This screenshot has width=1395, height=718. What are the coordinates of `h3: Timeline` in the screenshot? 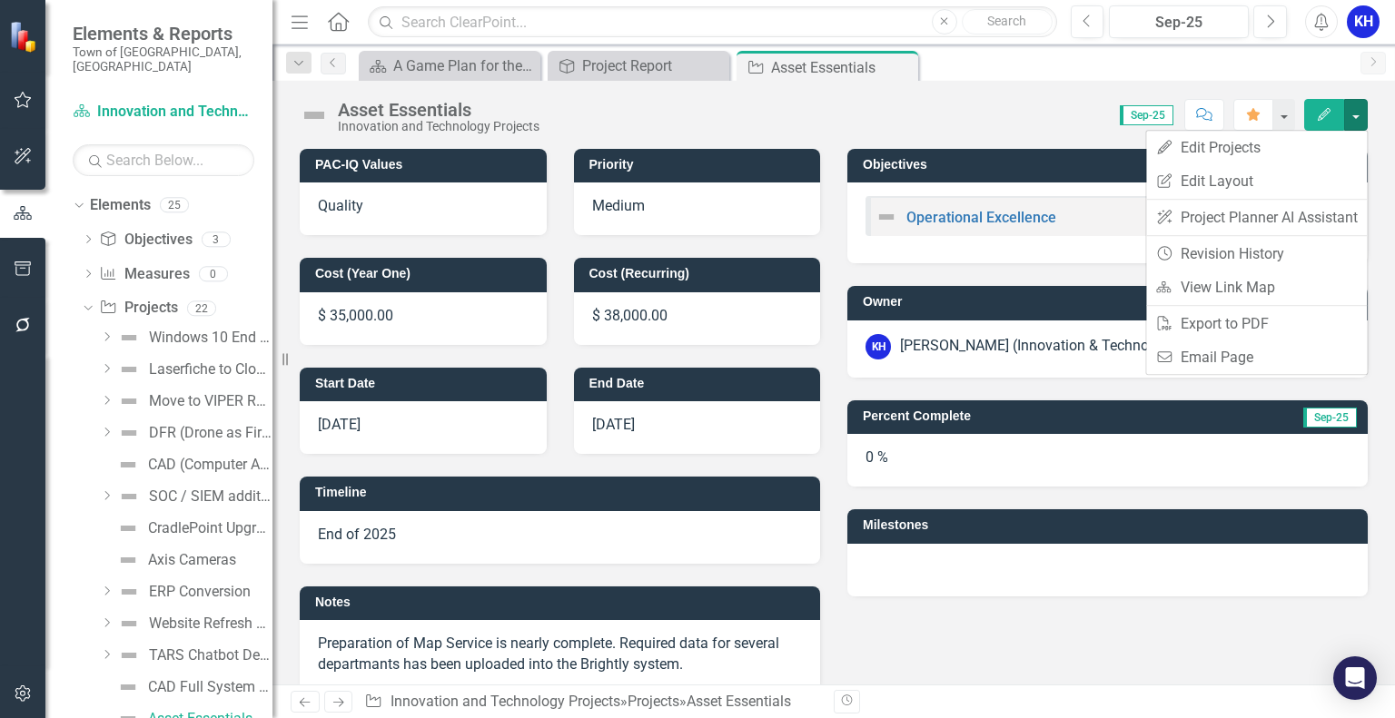 It's located at (563, 492).